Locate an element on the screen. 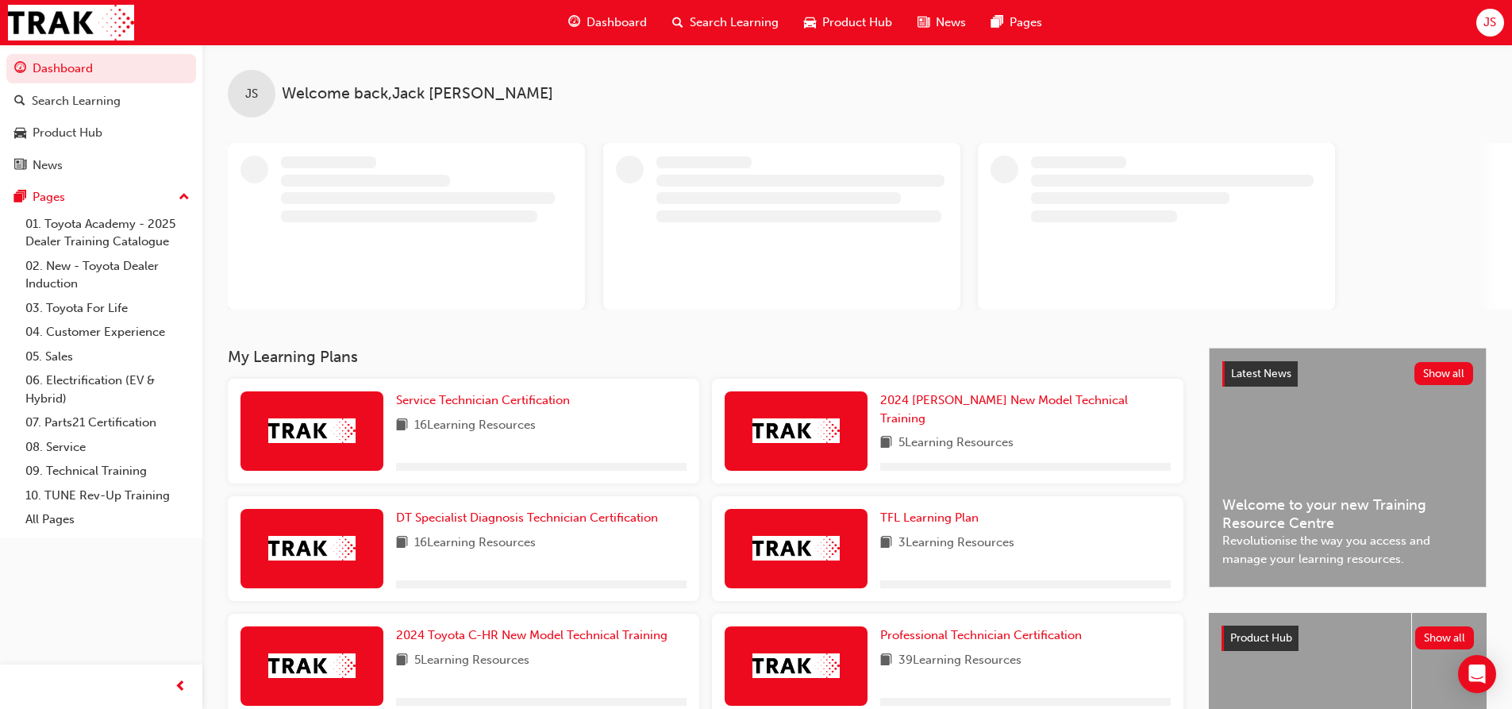  a: Product Hub is located at coordinates (101, 133).